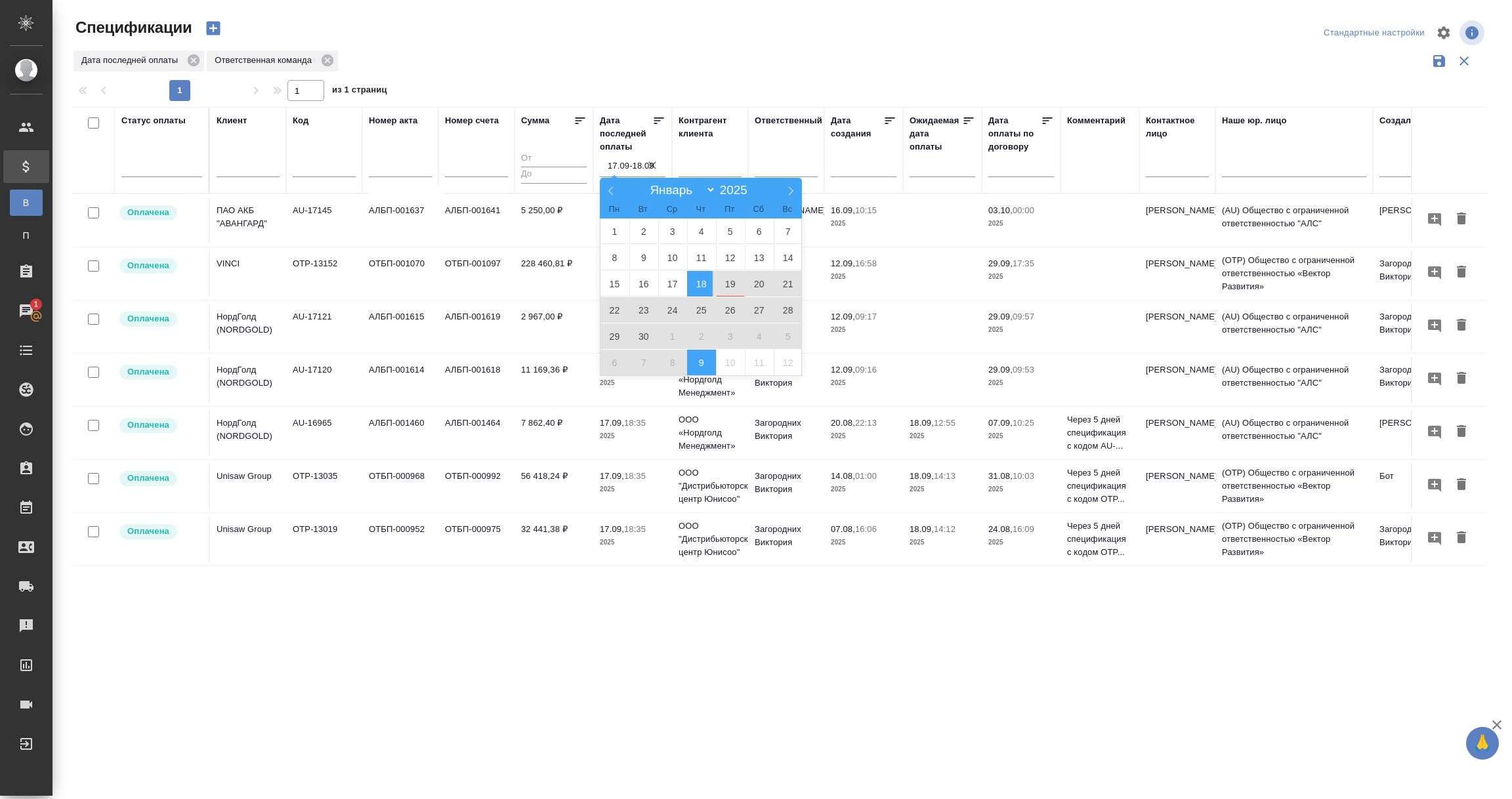  I want to click on div: Комментарий, so click(1096, 121).